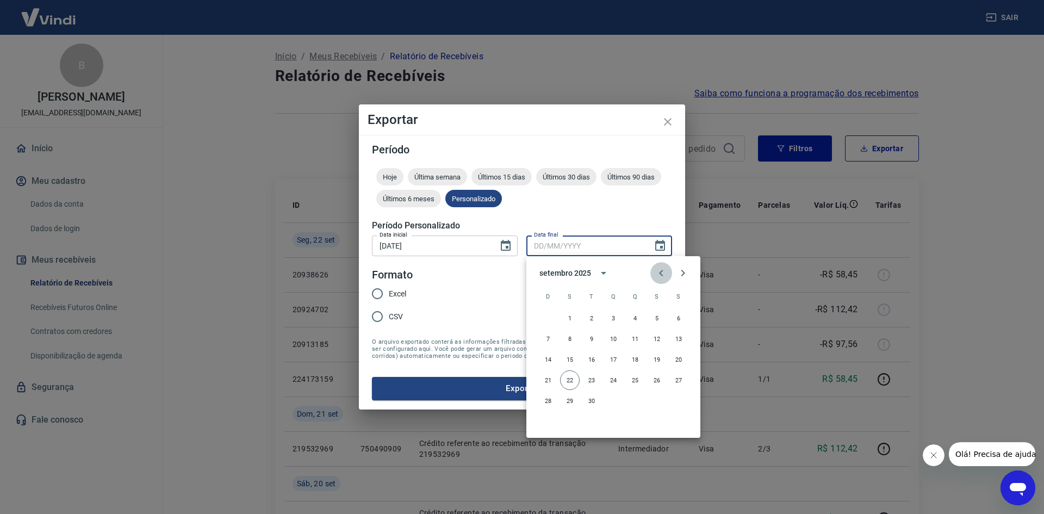  What do you see at coordinates (678, 339) in the screenshot?
I see `button: 13` at bounding box center [678, 339].